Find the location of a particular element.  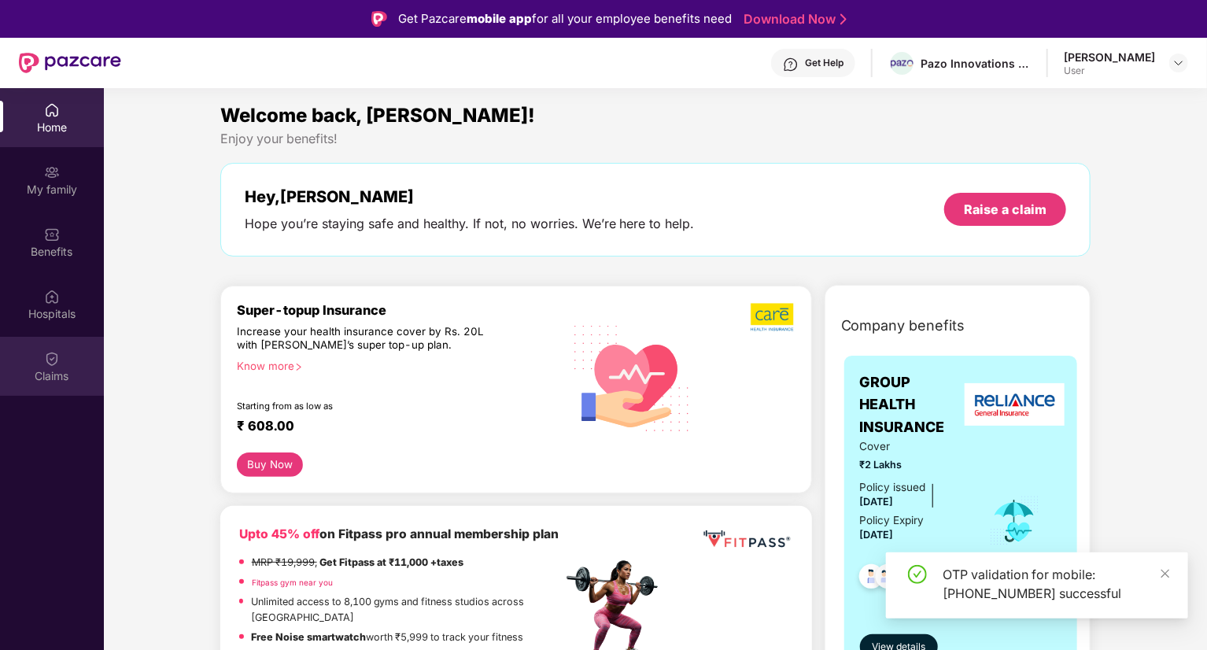

a: Download Now is located at coordinates (792, 19).